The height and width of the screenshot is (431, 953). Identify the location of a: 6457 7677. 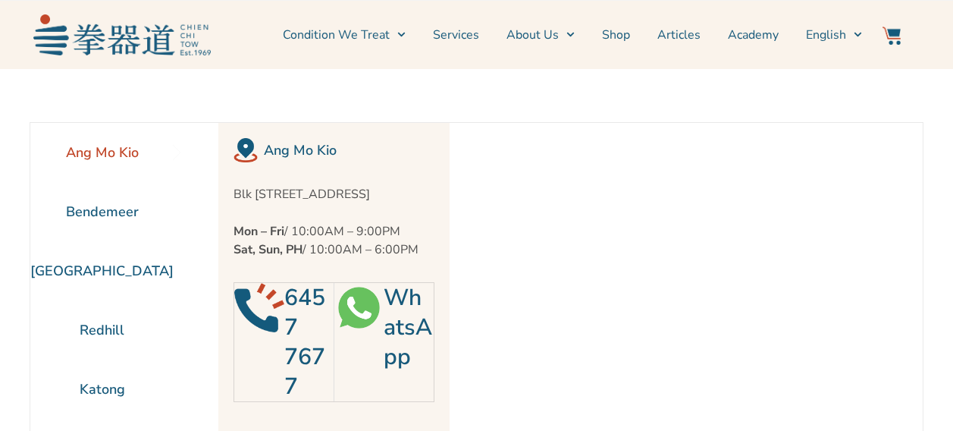
(305, 342).